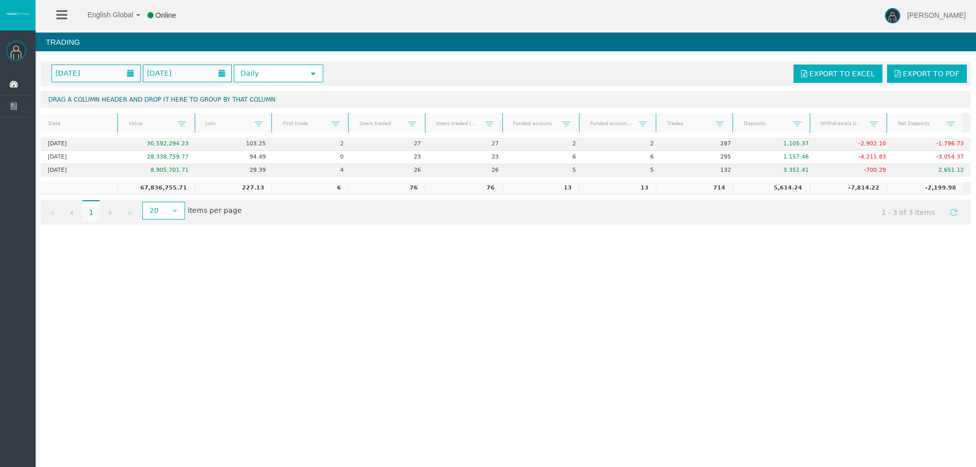 The image size is (976, 467). Describe the element at coordinates (233, 189) in the screenshot. I see `td: 227.13` at that location.